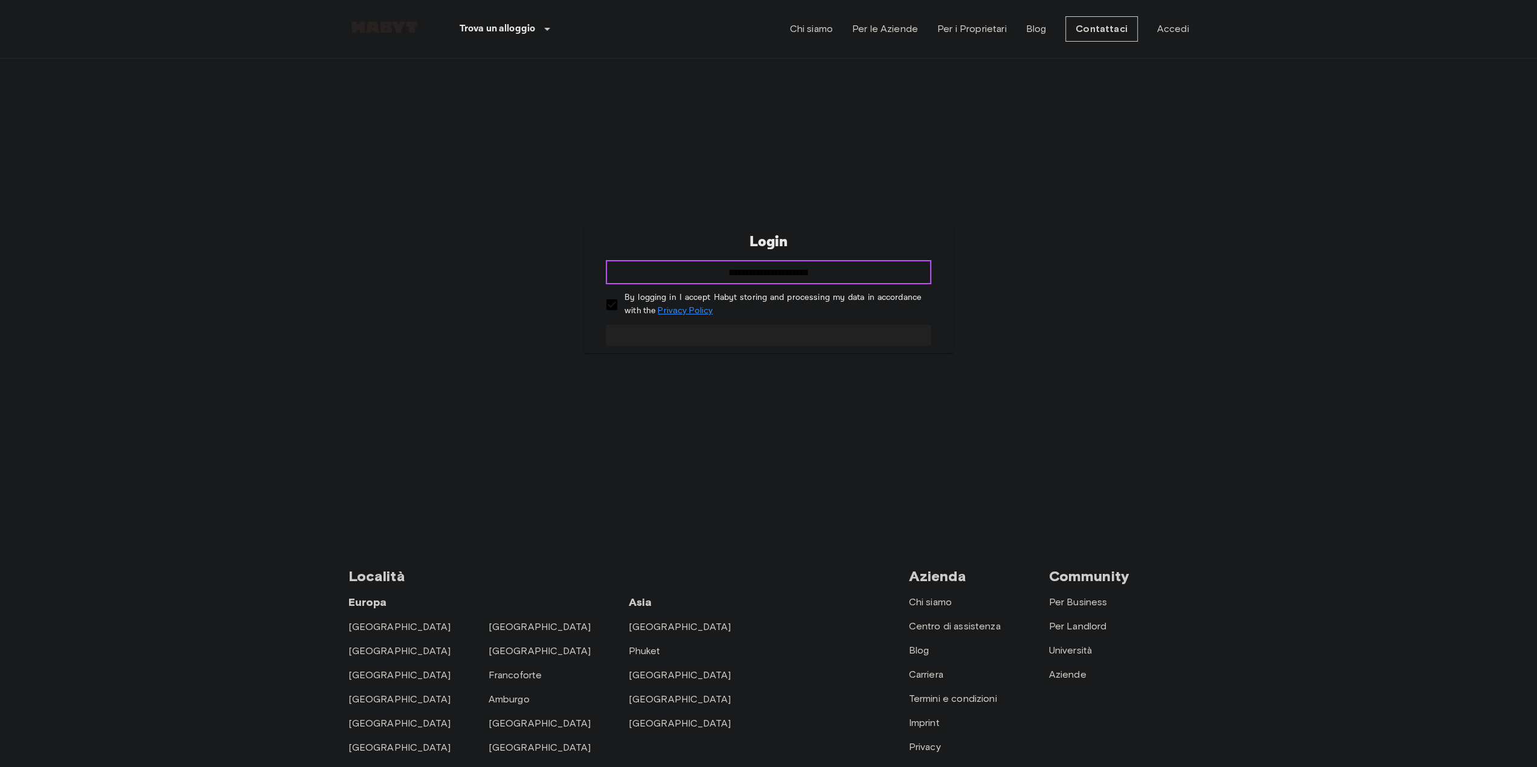 Image resolution: width=1537 pixels, height=767 pixels. What do you see at coordinates (924, 747) in the screenshot?
I see `a: Privacy` at bounding box center [924, 747].